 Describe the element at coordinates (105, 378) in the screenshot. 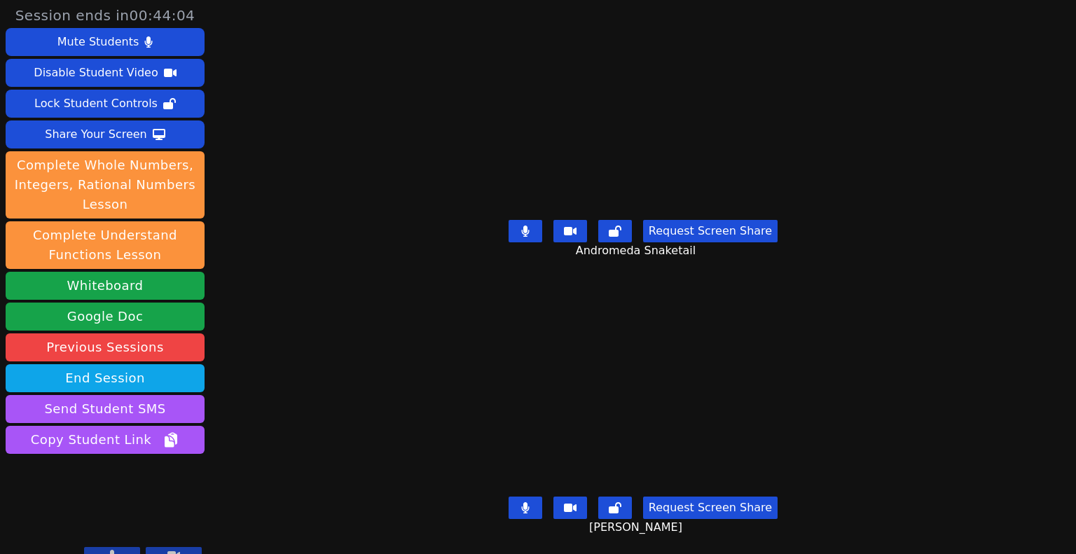

I see `button: End Session` at that location.